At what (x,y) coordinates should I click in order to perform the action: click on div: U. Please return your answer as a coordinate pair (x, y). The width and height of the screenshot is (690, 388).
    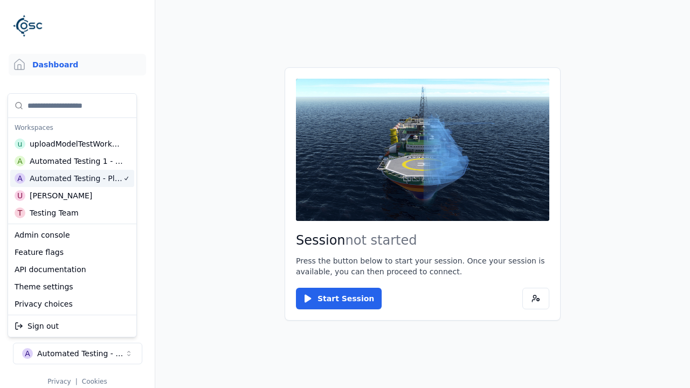
    Looking at the image, I should click on (20, 196).